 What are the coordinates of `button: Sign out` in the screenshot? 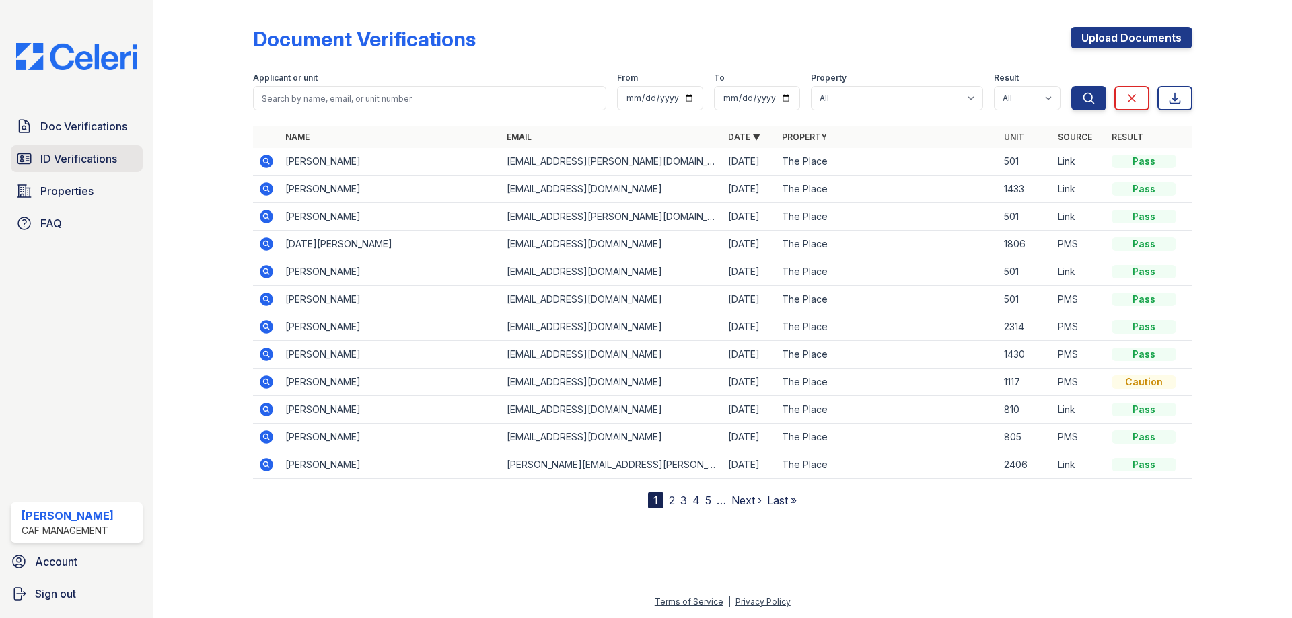 It's located at (77, 594).